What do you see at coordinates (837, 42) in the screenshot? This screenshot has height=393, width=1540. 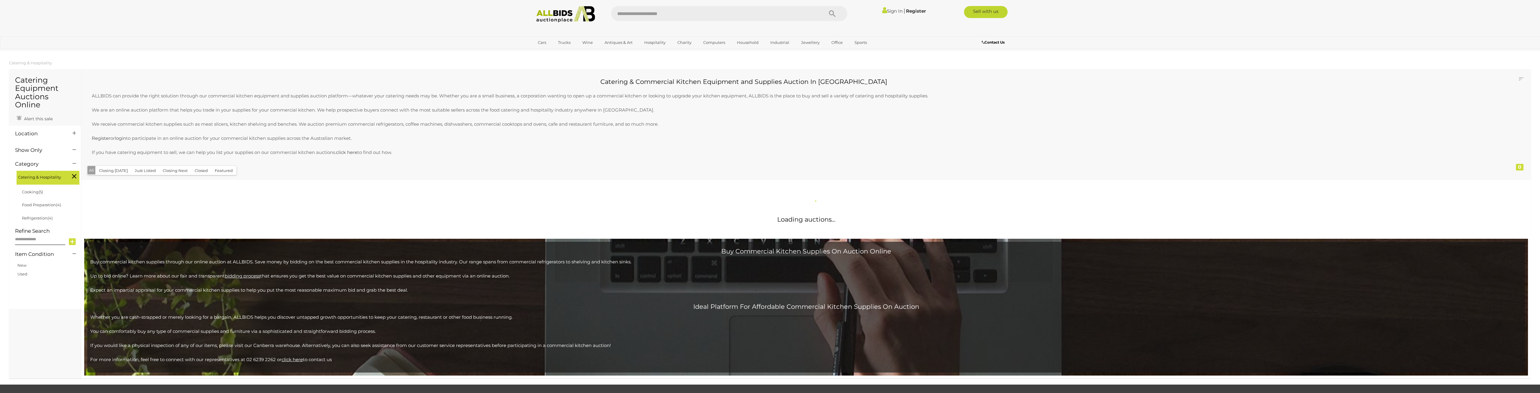 I see `a: Office` at bounding box center [837, 42].